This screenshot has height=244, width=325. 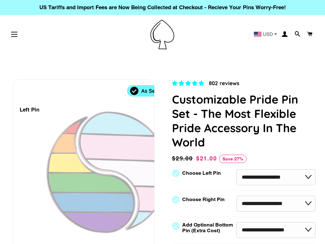 I want to click on span: Save 27%, so click(x=233, y=159).